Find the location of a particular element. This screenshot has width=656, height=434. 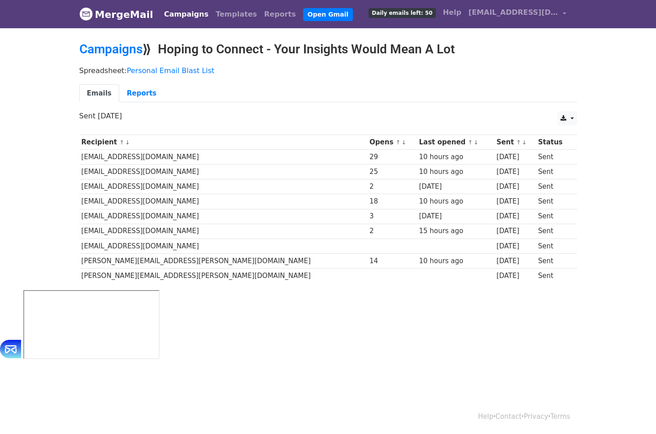

a: Terms is located at coordinates (560, 417).